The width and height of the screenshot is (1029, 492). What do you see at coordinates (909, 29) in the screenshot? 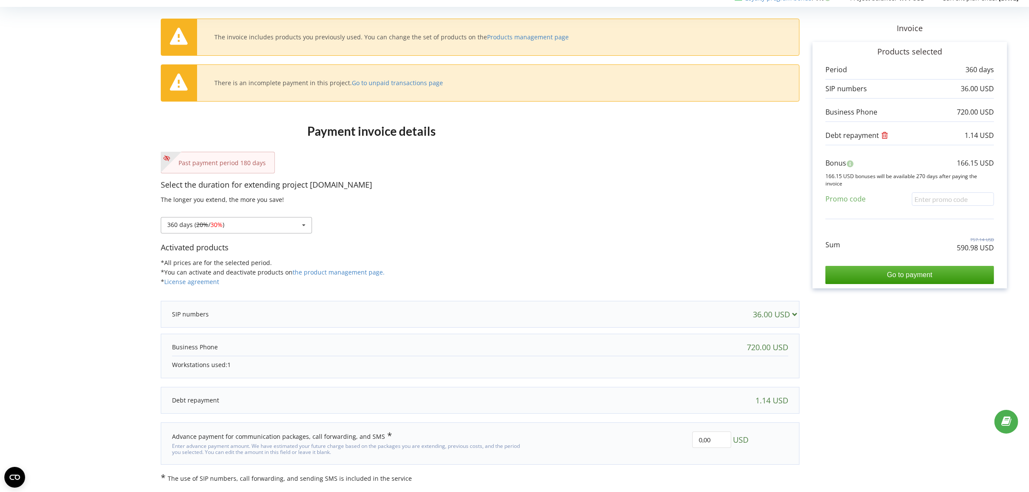
I see `p: Invoice` at bounding box center [909, 29].